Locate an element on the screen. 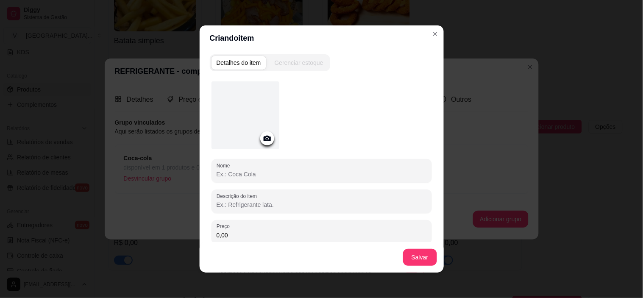 Image resolution: width=643 pixels, height=298 pixels. header: Criando item is located at coordinates (322, 38).